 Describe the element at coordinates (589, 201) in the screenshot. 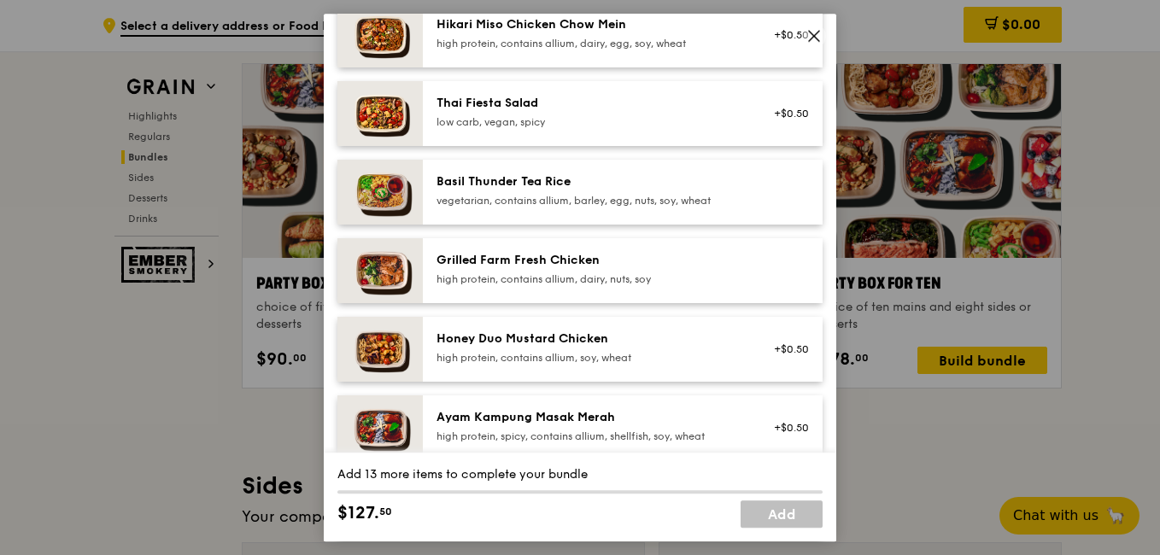

I see `div: vegetarian, contains allium, barley, egg, nuts, soy, wheat` at that location.